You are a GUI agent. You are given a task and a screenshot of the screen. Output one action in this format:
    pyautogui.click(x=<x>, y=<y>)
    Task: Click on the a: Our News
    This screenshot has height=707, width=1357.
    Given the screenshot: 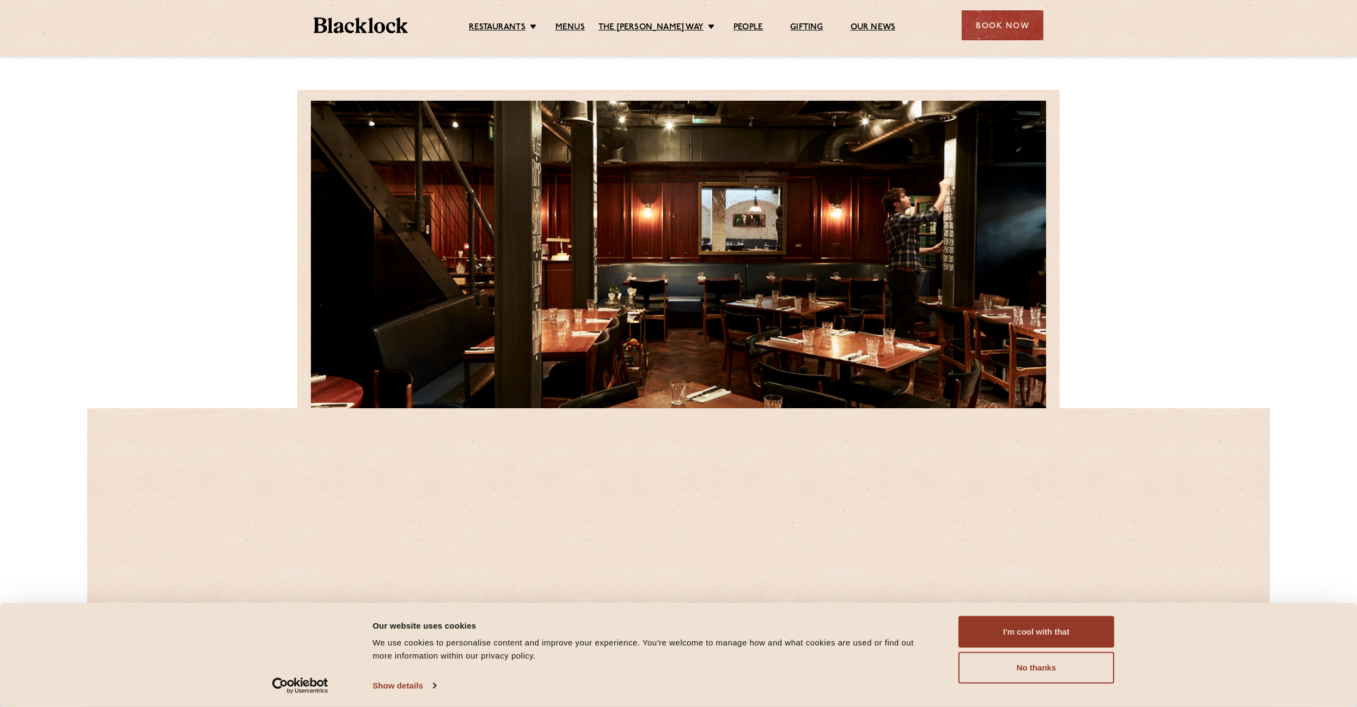 What is the action you would take?
    pyautogui.click(x=873, y=28)
    